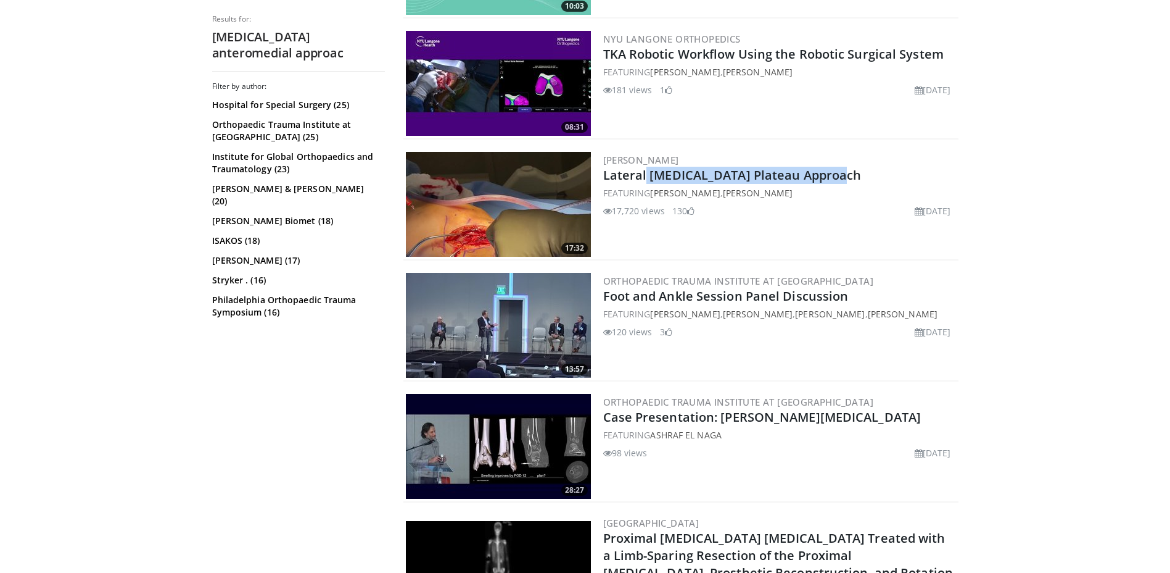  I want to click on span: 17:32, so click(574, 248).